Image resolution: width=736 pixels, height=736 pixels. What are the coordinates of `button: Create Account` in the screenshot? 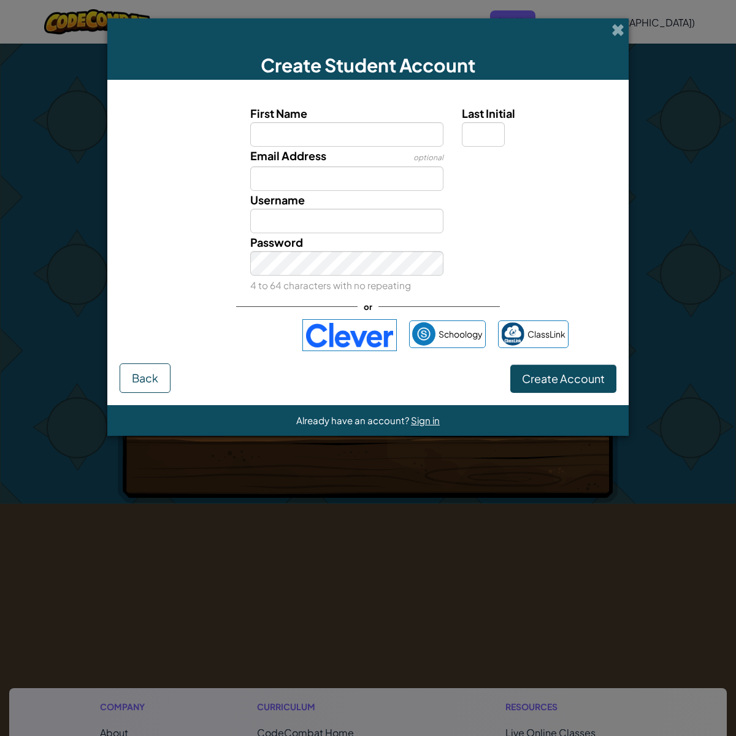 It's located at (563, 379).